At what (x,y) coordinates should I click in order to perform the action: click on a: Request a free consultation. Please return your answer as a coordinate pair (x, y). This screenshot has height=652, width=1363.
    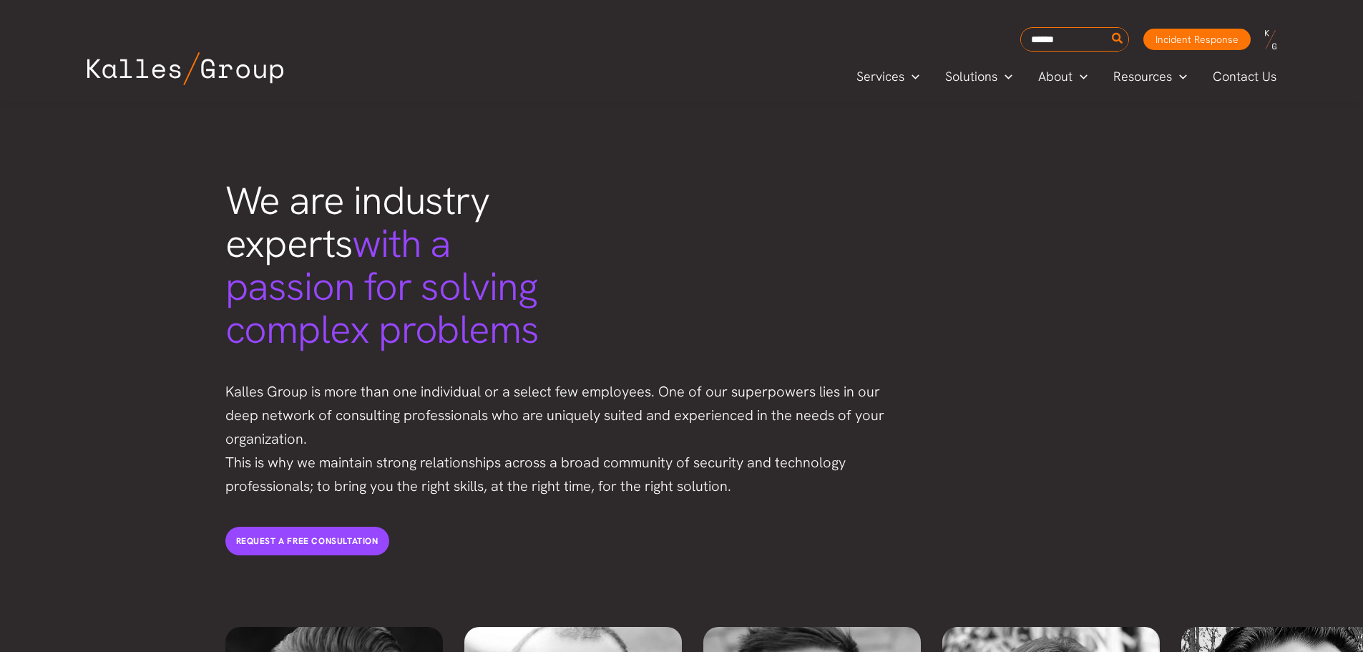
    Looking at the image, I should click on (307, 541).